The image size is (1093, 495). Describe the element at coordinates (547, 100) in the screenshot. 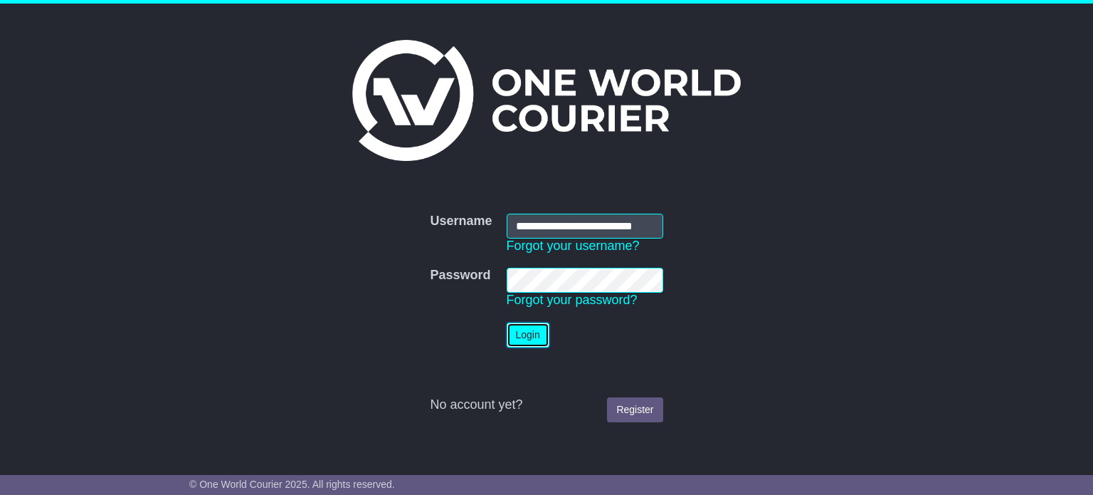

I see `img: One World` at that location.